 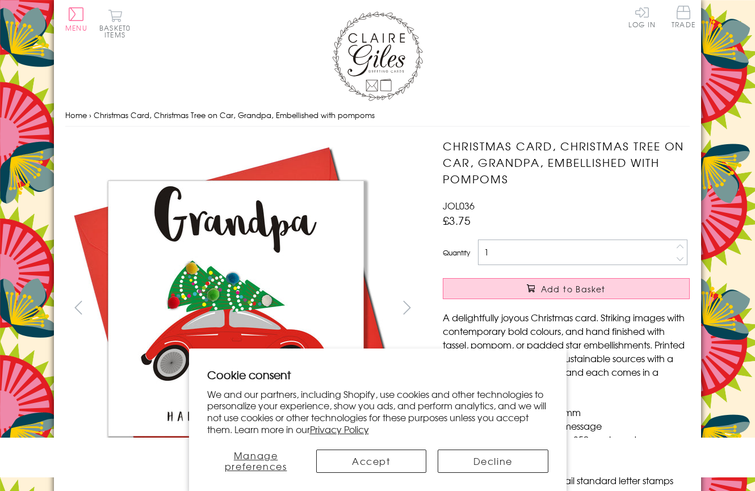 I want to click on img: Christmas Card, Christmas Tree on Car, Grandpa, Embellished with pompoms, so click(x=236, y=308).